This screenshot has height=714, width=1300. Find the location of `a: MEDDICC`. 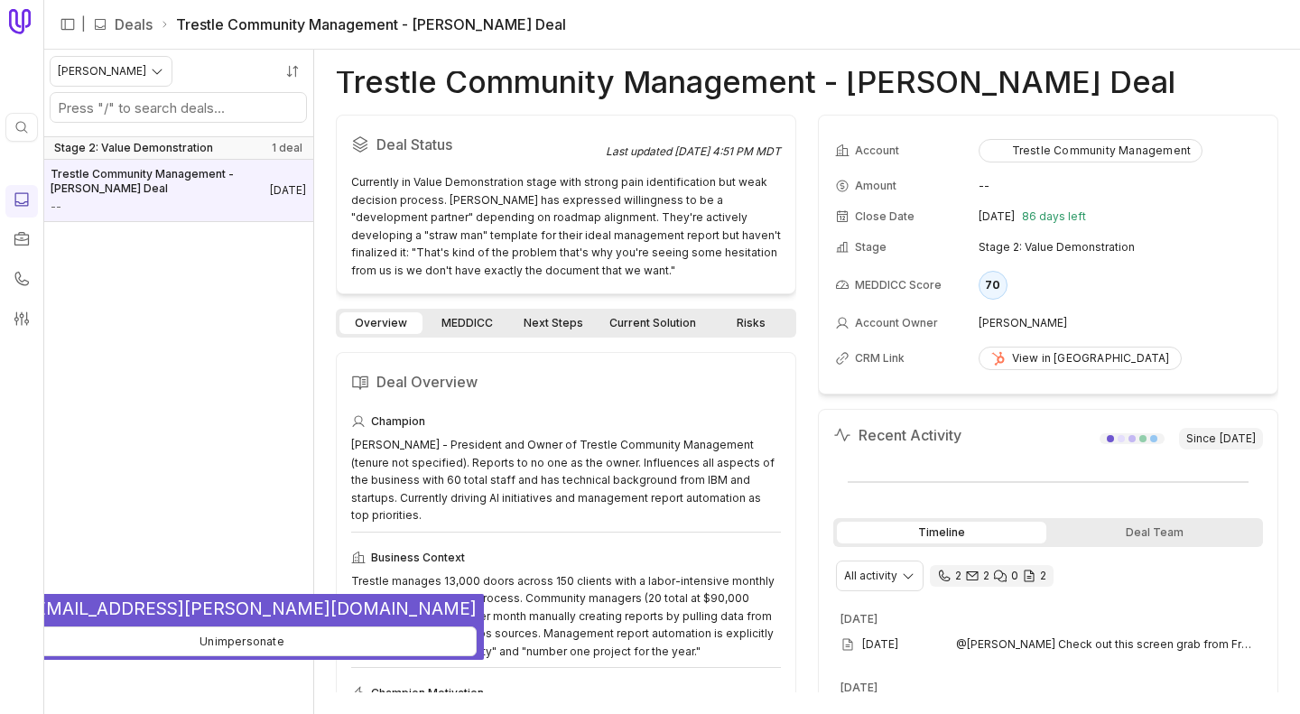

a: MEDDICC is located at coordinates (468, 323).